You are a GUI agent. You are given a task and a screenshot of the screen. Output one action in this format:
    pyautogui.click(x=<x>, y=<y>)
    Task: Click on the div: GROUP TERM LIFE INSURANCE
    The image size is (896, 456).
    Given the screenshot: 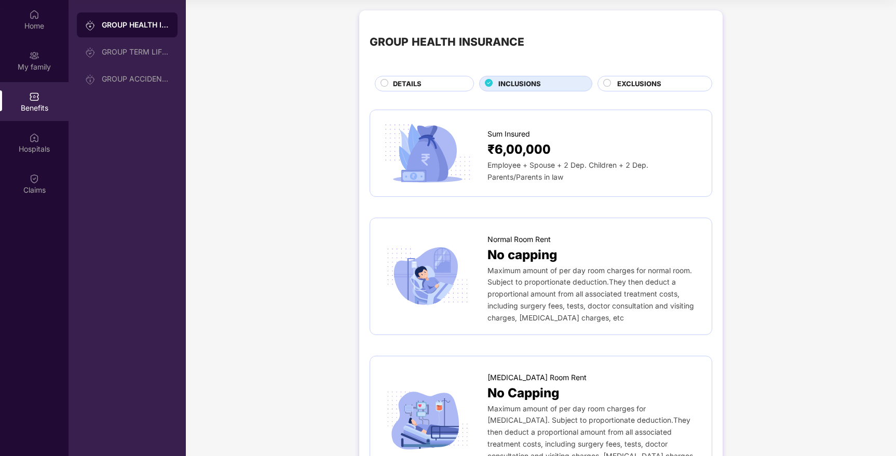 What is the action you would take?
    pyautogui.click(x=136, y=52)
    